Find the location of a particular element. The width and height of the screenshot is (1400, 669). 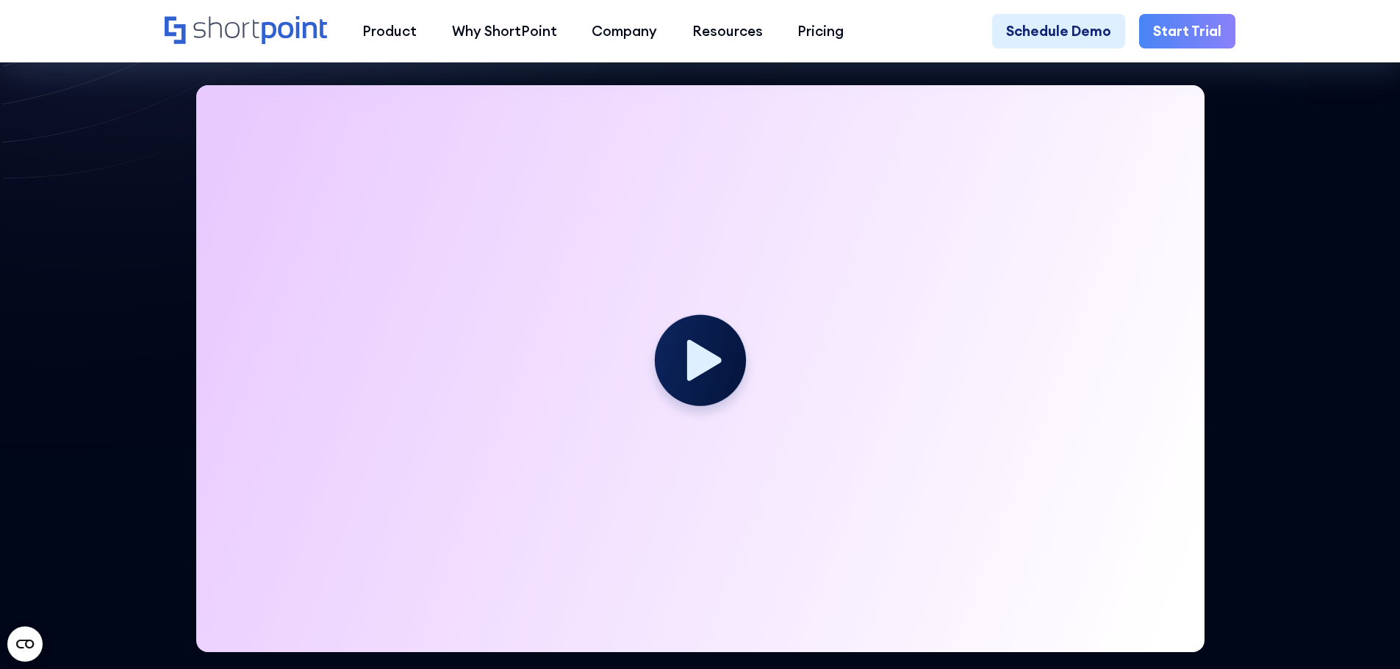

a: Schedule Demo is located at coordinates (1058, 32).